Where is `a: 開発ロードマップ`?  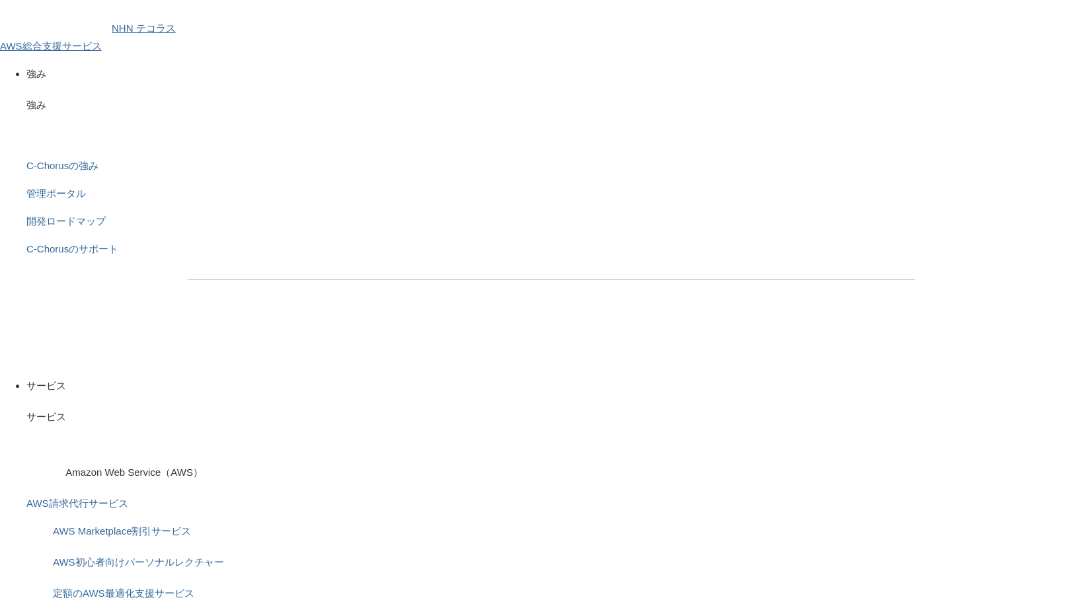 a: 開発ロードマップ is located at coordinates (66, 221).